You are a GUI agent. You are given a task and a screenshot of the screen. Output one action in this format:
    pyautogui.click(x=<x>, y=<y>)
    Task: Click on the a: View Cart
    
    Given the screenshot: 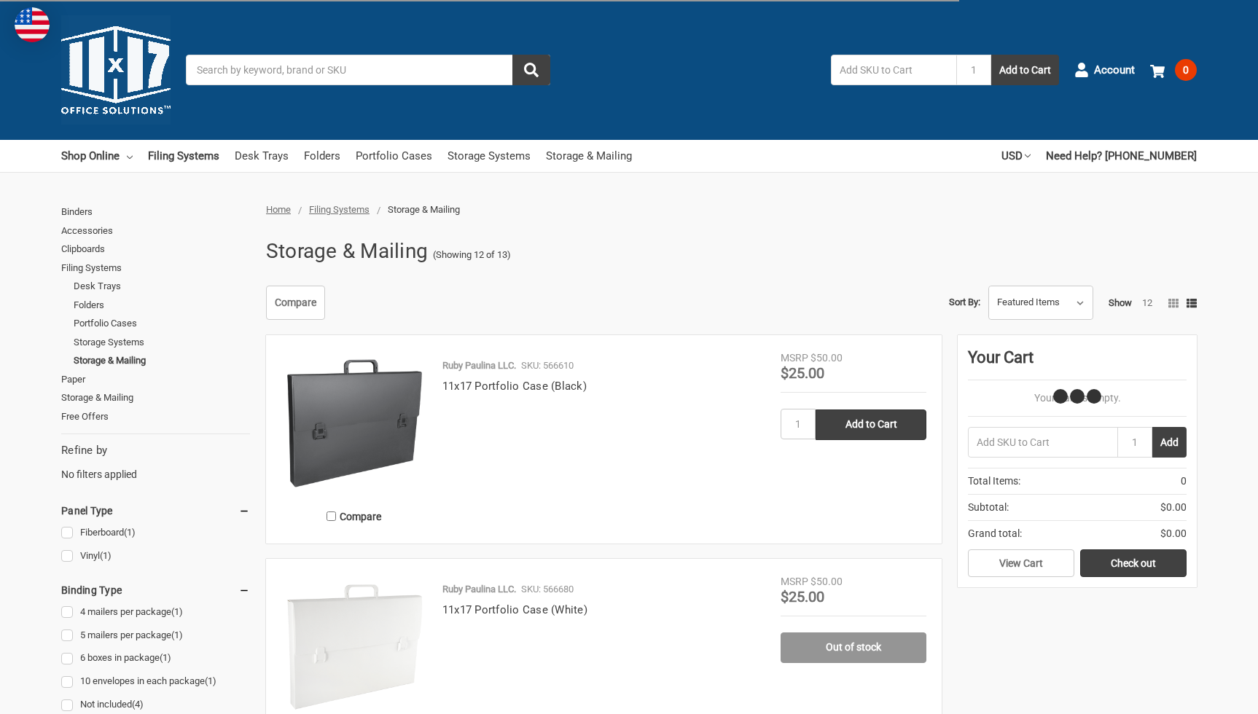 What is the action you would take?
    pyautogui.click(x=1021, y=563)
    